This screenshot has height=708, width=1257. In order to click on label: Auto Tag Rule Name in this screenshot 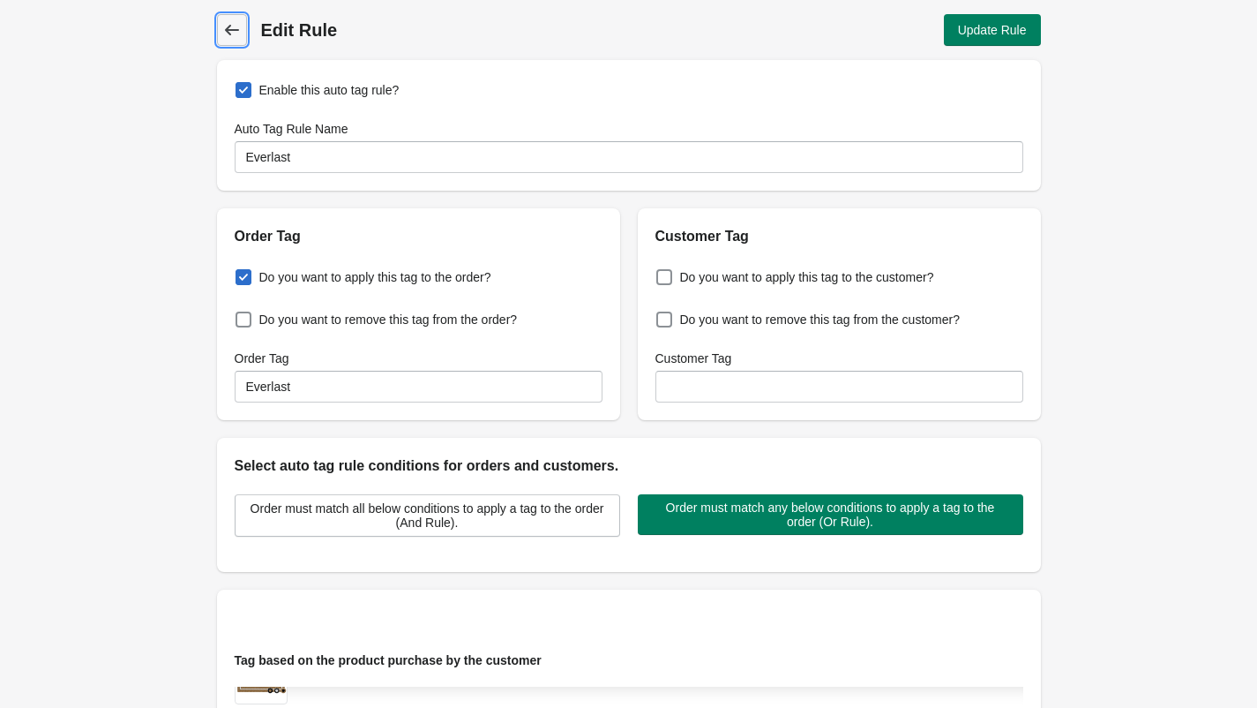, I will do `click(291, 129)`.